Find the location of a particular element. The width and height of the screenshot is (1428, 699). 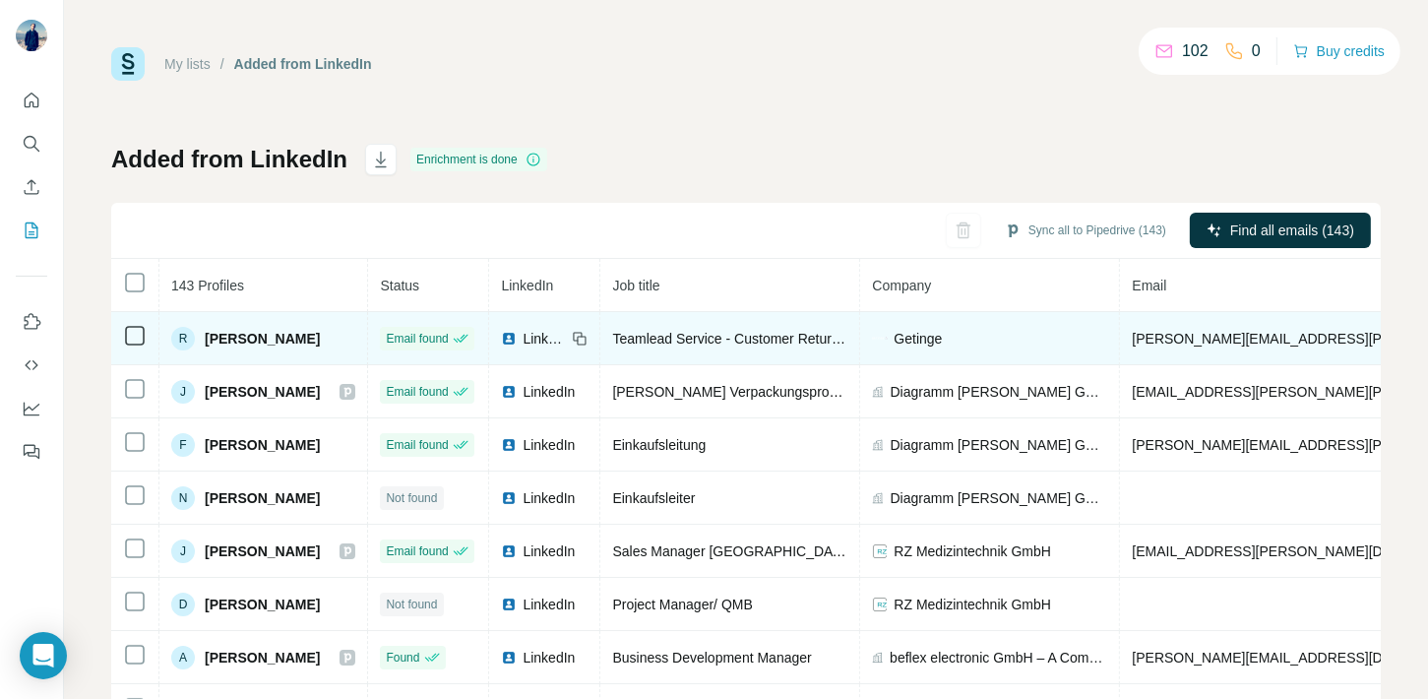

span: Found is located at coordinates (403, 658).